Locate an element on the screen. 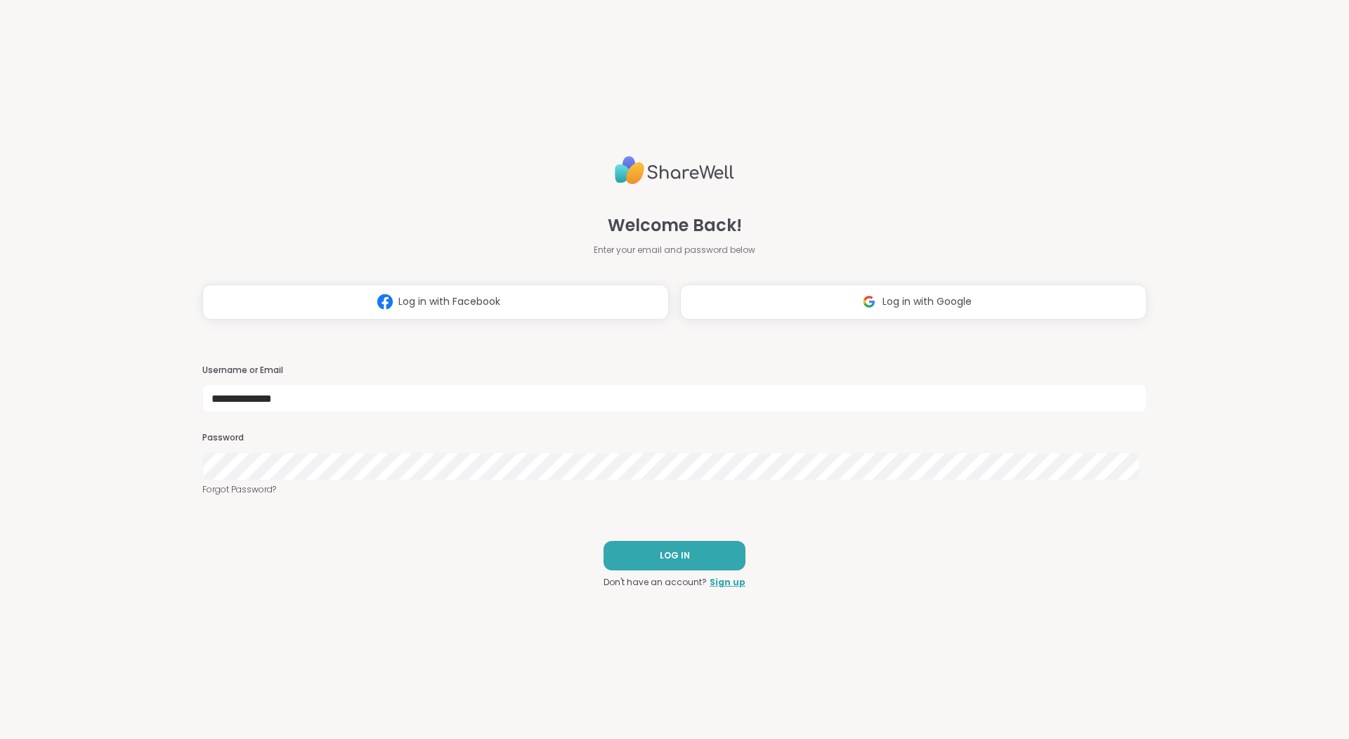  h3: Password is located at coordinates (674, 438).